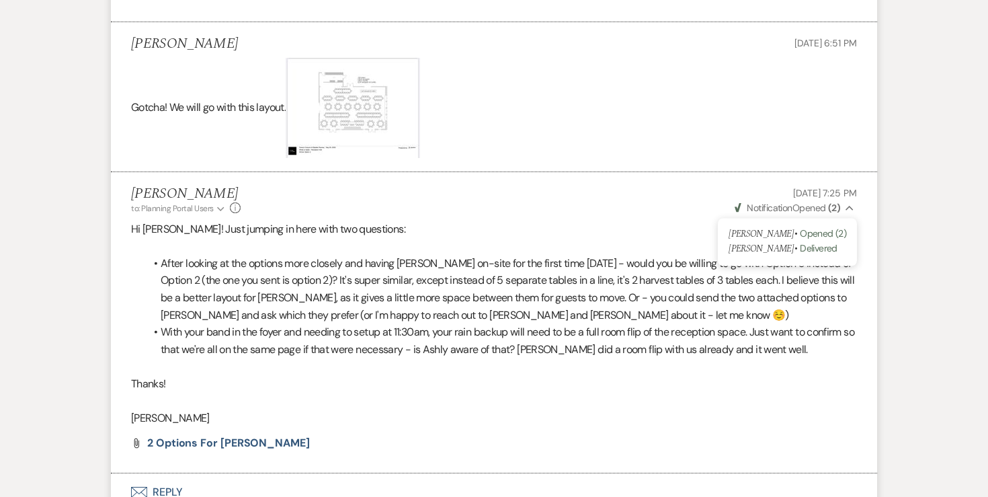  Describe the element at coordinates (823, 233) in the screenshot. I see `span: Opened (2)` at that location.